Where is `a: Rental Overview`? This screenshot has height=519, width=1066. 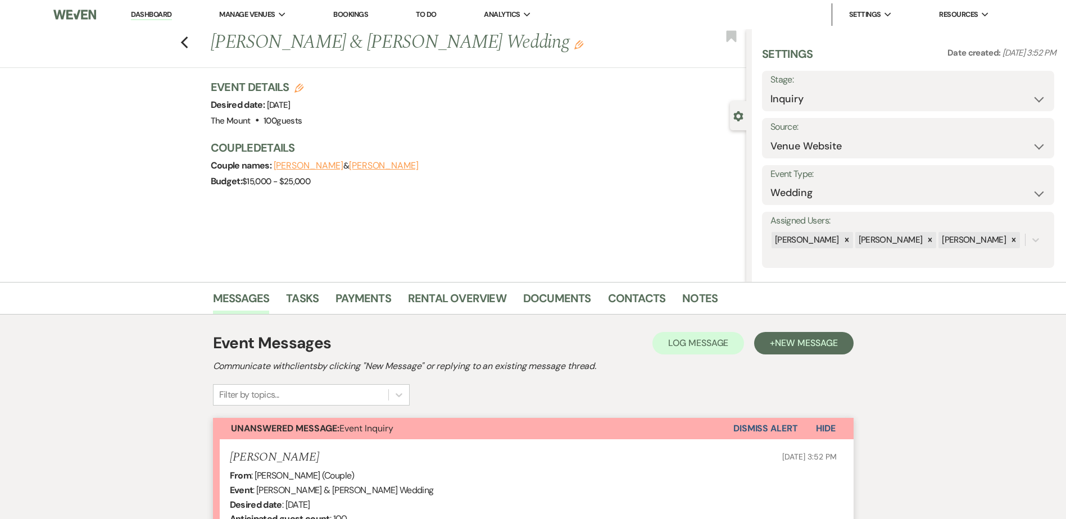 a: Rental Overview is located at coordinates (457, 302).